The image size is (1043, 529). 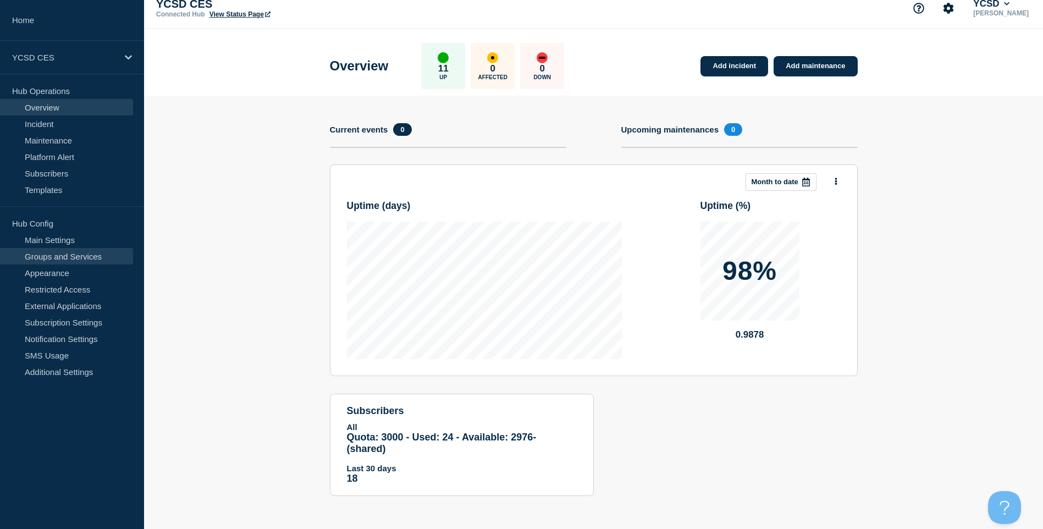 I want to click on h3: Uptime ( % ), so click(x=770, y=206).